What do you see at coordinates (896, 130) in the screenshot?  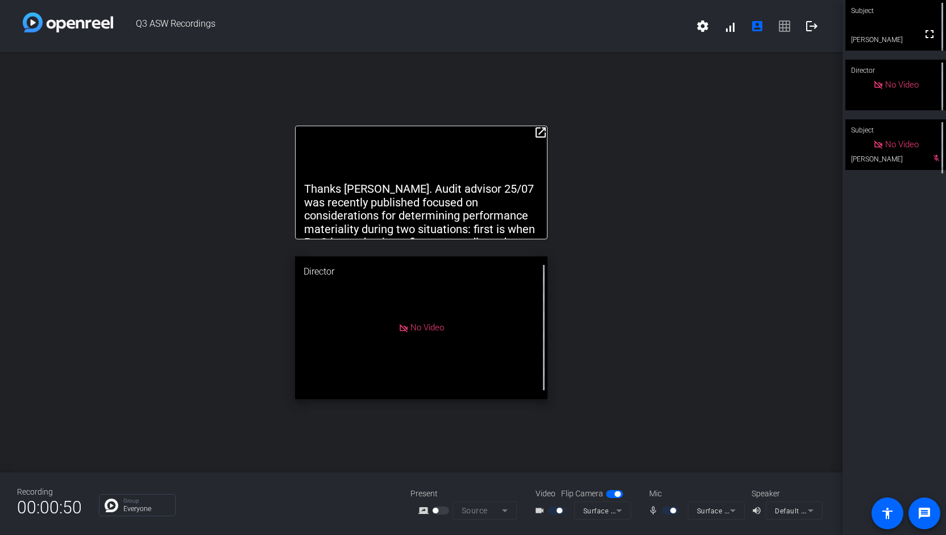 I see `div: Subject` at bounding box center [896, 130].